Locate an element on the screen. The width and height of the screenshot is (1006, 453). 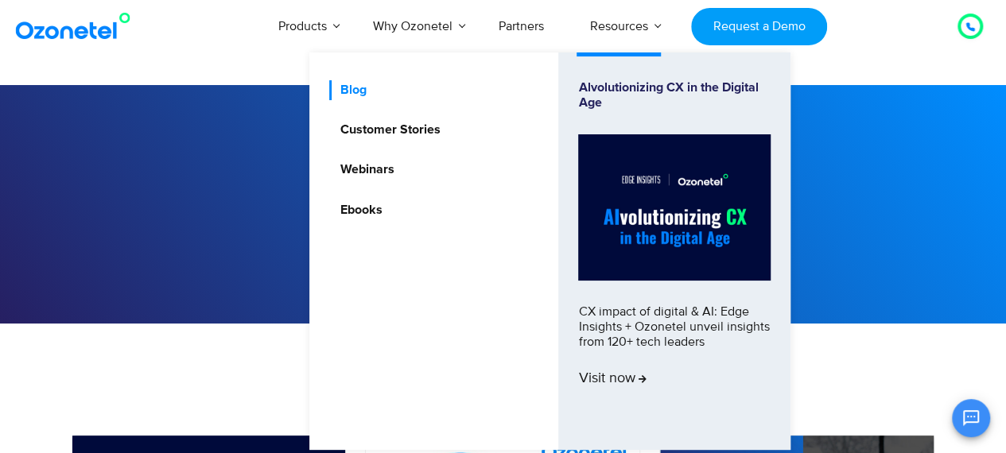
button: Open chat is located at coordinates (971, 418).